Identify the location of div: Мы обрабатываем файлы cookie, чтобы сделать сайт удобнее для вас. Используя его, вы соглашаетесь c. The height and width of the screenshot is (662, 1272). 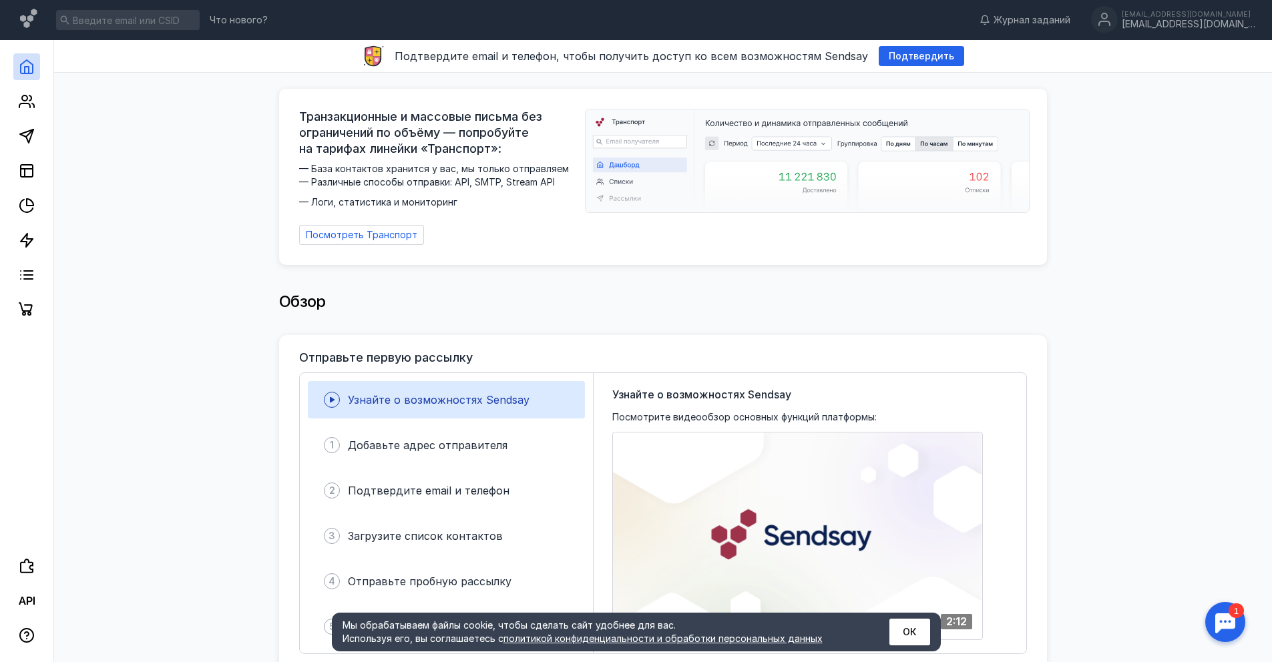
(600, 632).